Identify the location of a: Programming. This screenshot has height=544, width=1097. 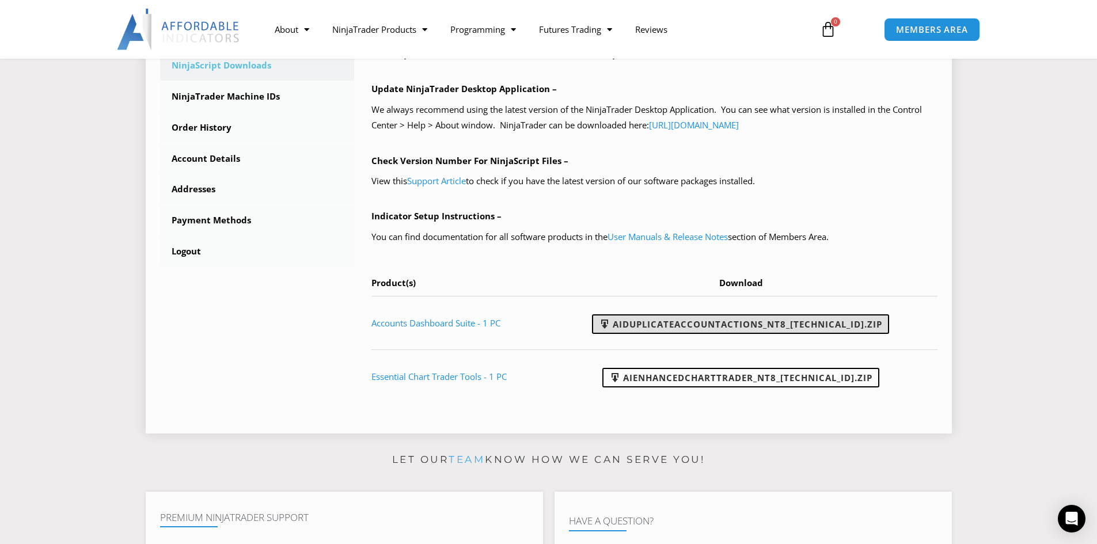
(483, 29).